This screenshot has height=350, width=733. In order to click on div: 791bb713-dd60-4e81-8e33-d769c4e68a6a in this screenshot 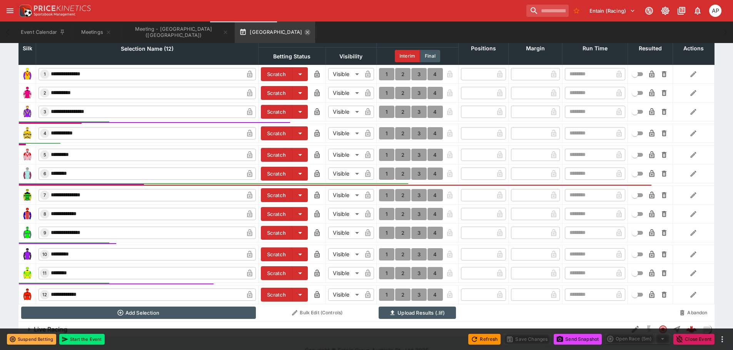, I will do `click(691, 330)`.